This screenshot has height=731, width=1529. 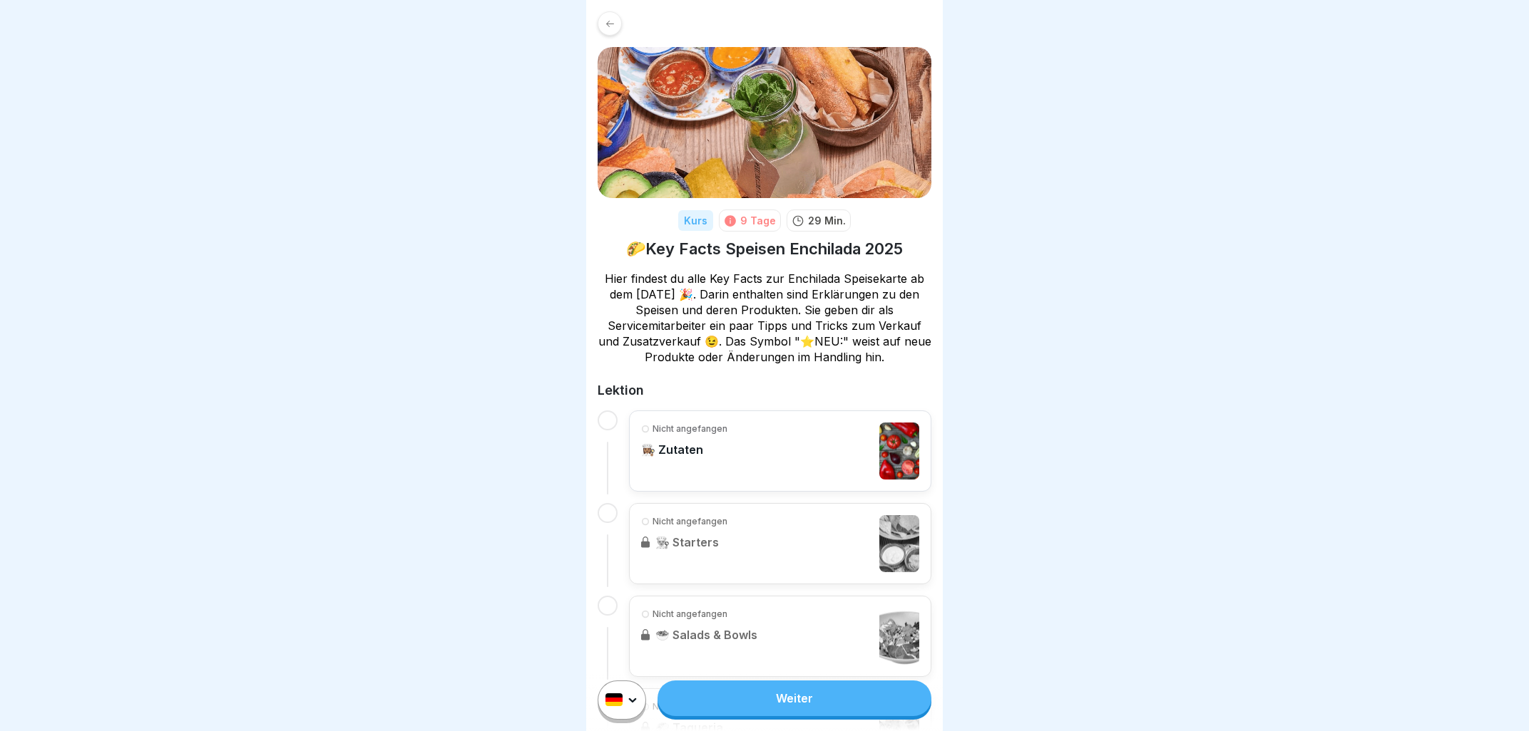 I want to click on img: de.svg, so click(x=614, y=701).